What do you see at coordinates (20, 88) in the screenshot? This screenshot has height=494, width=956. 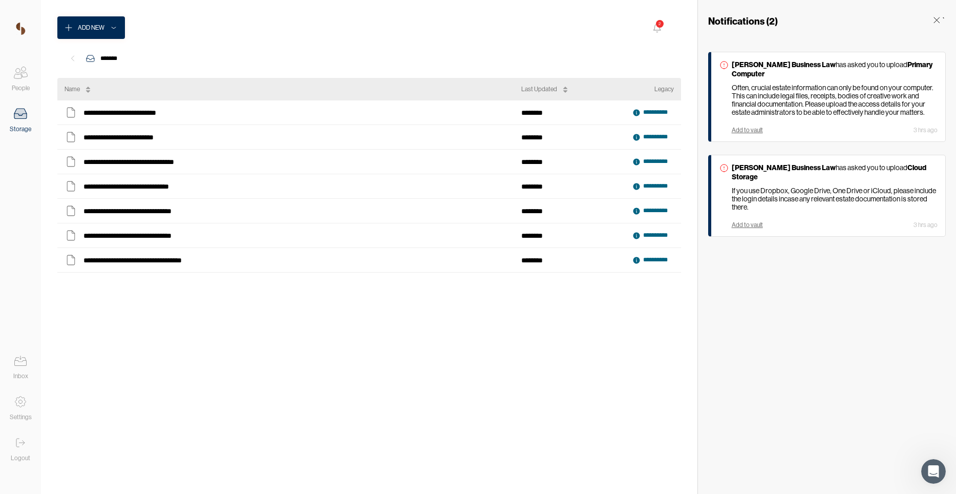 I see `div: People` at bounding box center [20, 88].